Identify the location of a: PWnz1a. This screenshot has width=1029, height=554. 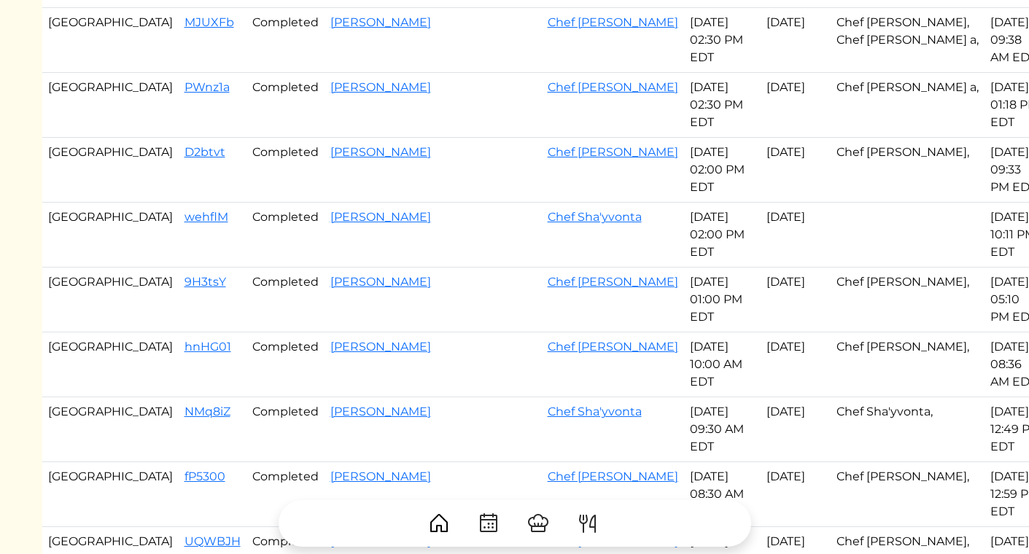
(207, 87).